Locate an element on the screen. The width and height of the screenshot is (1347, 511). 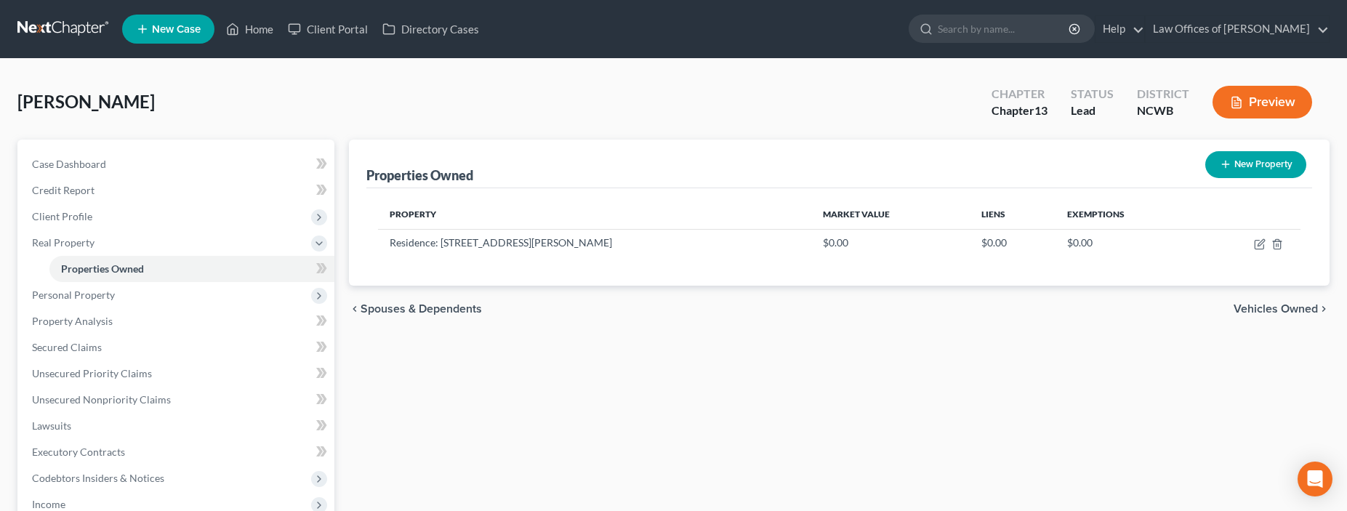
span: Unsecured Nonpriority Claims is located at coordinates (101, 399).